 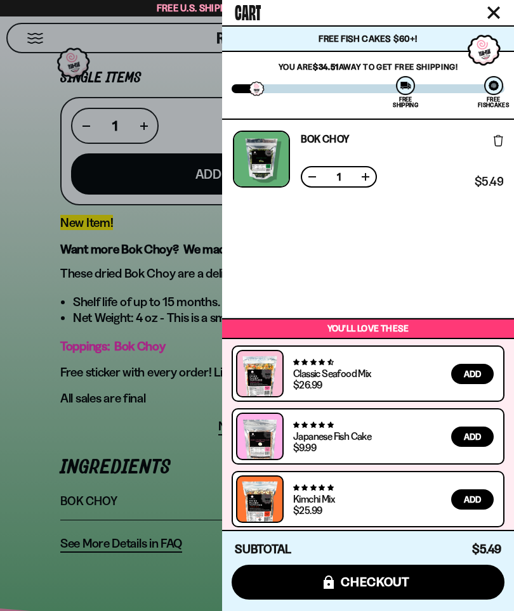 What do you see at coordinates (325, 67) in the screenshot?
I see `strong: $34.51` at bounding box center [325, 67].